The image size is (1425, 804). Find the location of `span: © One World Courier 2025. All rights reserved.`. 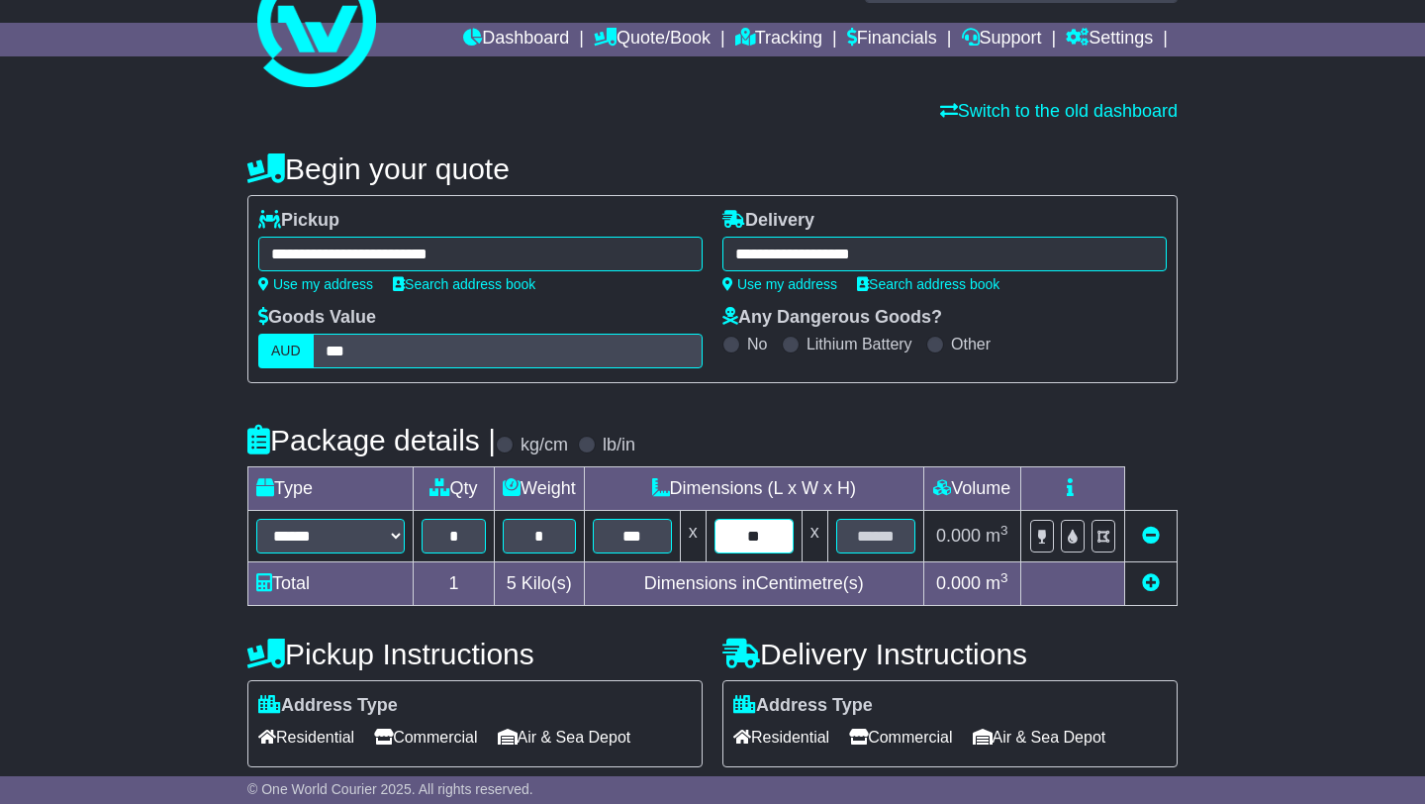

span: © One World Courier 2025. All rights reserved. is located at coordinates (390, 789).